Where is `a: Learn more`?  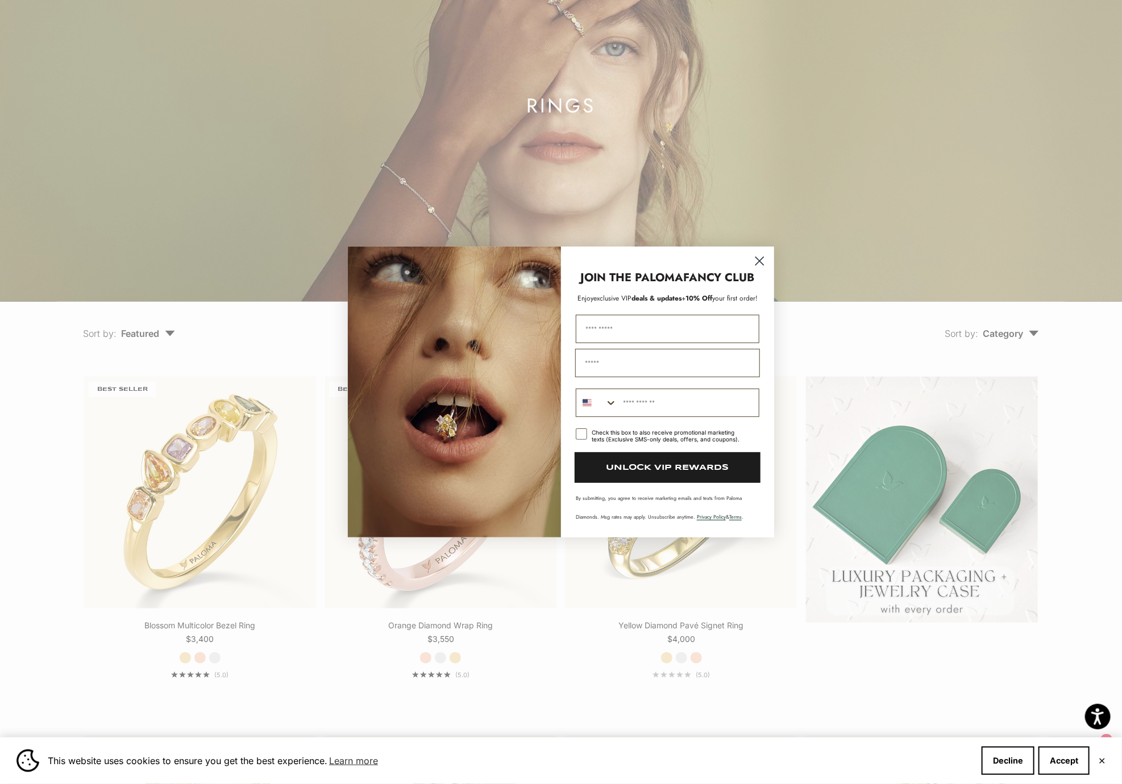 a: Learn more is located at coordinates (354, 761).